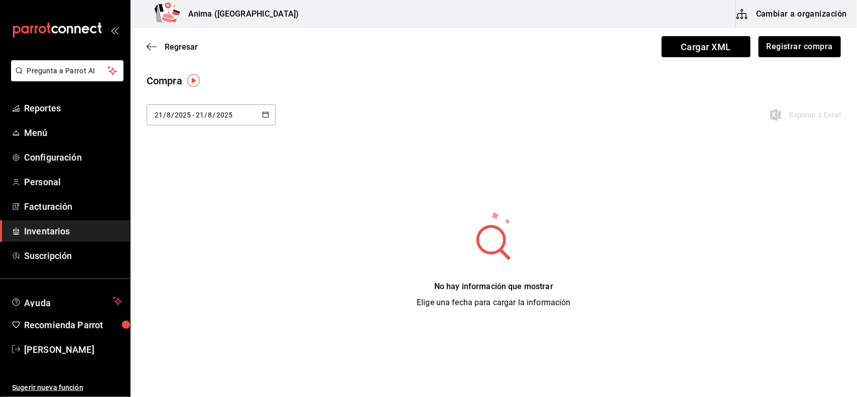 The width and height of the screenshot is (857, 397). Describe the element at coordinates (67, 71) in the screenshot. I see `span: Pregunta a Parrot AI` at that location.